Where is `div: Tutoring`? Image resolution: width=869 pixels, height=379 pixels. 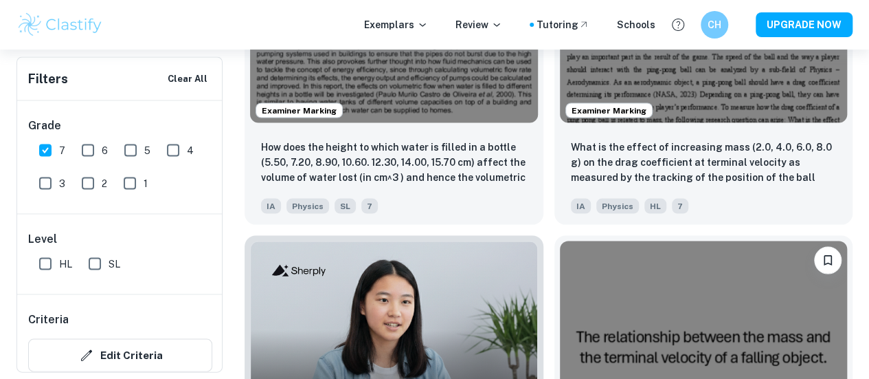
div: Tutoring is located at coordinates (563, 25).